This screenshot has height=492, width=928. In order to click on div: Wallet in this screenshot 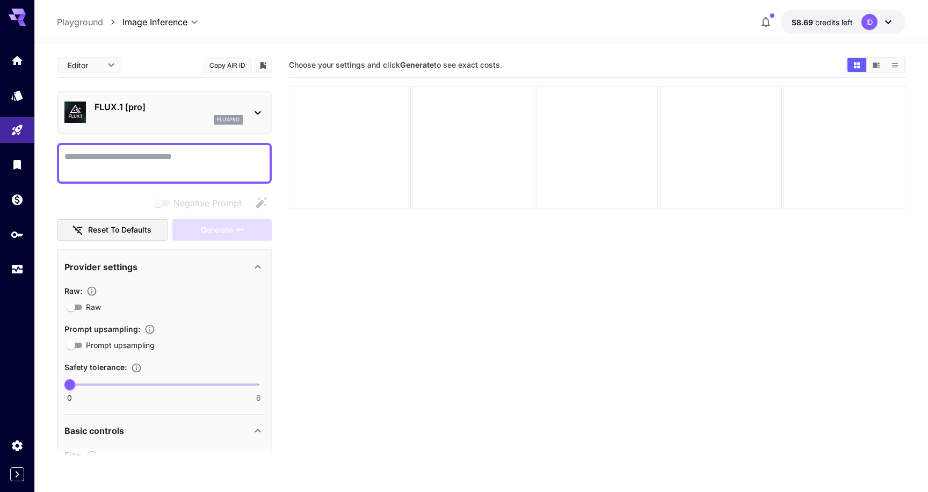, I will do `click(17, 199)`.